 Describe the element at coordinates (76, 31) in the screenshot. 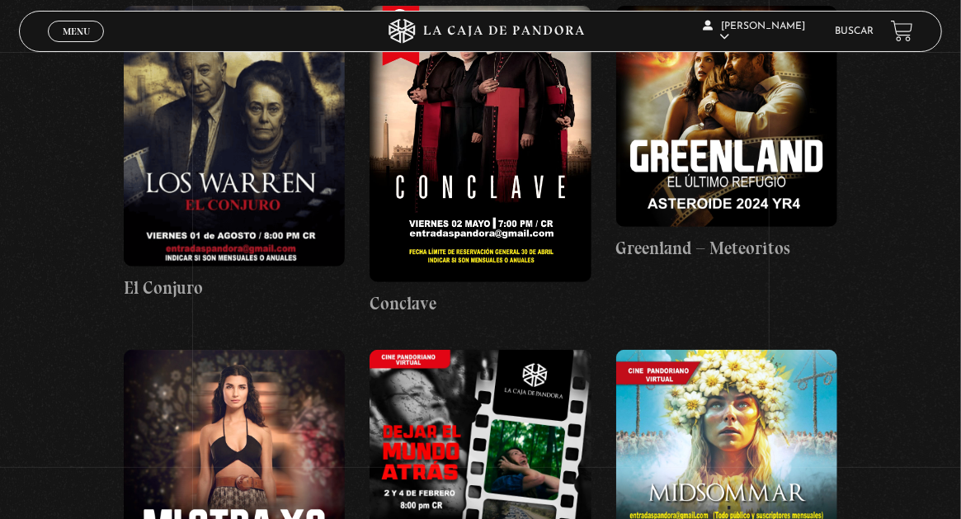

I see `span: Menu` at that location.